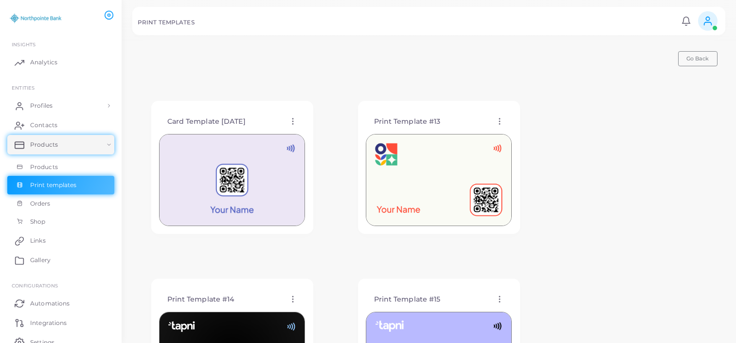 The width and height of the screenshot is (736, 343). Describe the element at coordinates (48, 323) in the screenshot. I see `span: Integrations` at that location.